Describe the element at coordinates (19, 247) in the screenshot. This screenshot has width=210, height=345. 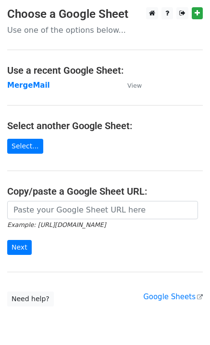
I see `input: Next` at that location.